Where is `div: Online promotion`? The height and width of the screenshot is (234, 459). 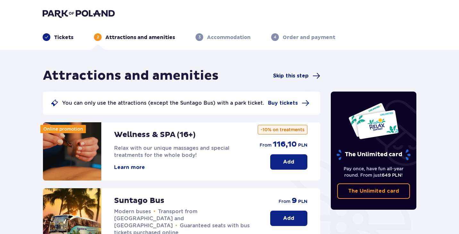 div: Online promotion is located at coordinates (63, 129).